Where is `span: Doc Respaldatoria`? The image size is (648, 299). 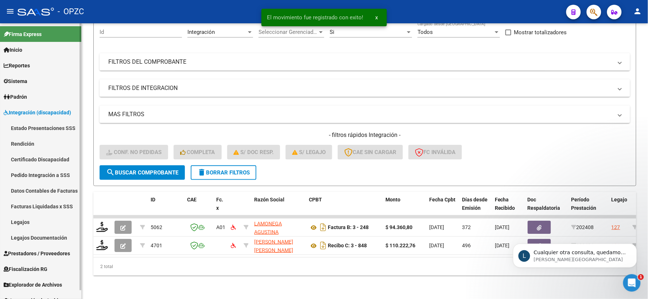 span: Doc Respaldatoria is located at coordinates (544, 204).